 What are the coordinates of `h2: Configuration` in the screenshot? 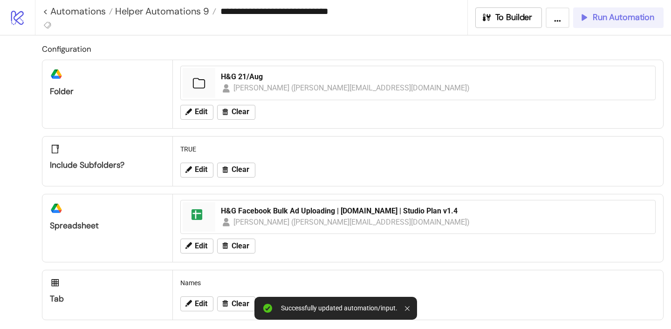 It's located at (353, 49).